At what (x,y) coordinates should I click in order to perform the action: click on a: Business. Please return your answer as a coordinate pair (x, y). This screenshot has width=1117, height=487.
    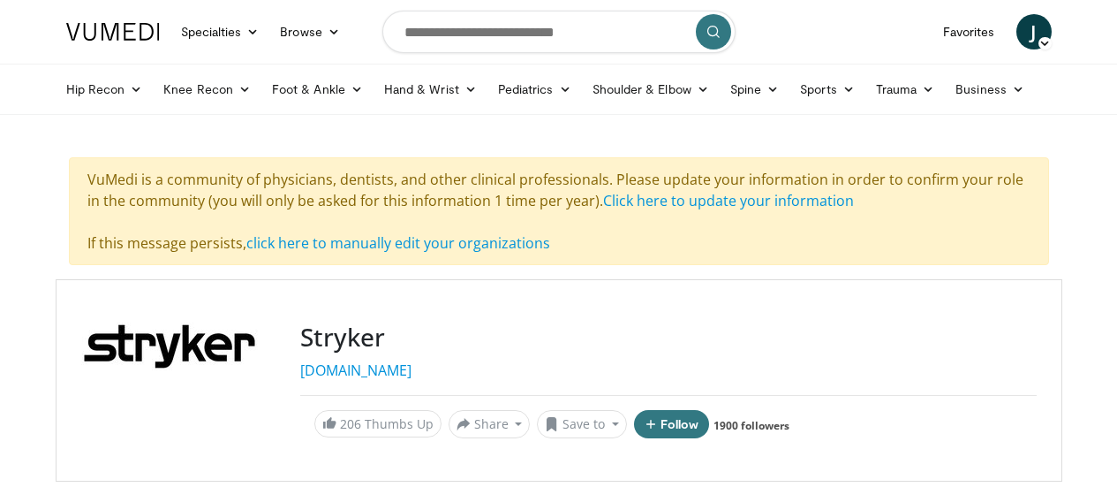
    Looking at the image, I should click on (990, 89).